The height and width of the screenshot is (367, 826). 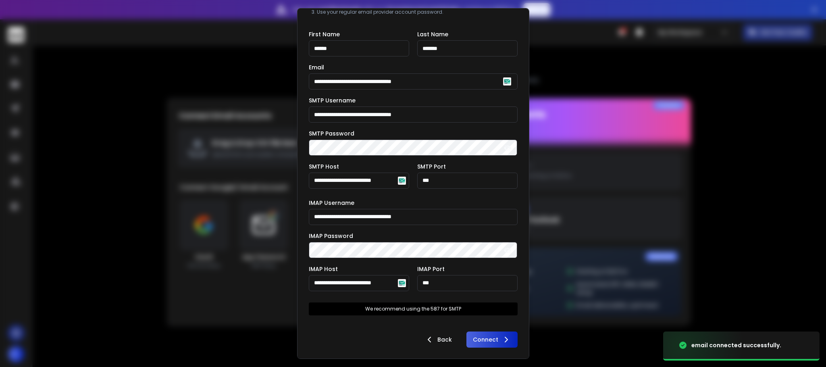 What do you see at coordinates (431, 166) in the screenshot?
I see `label: SMTP Port` at bounding box center [431, 166].